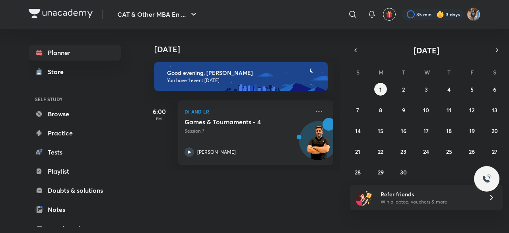  Describe the element at coordinates (75, 171) in the screenshot. I see `a: Playlist` at that location.